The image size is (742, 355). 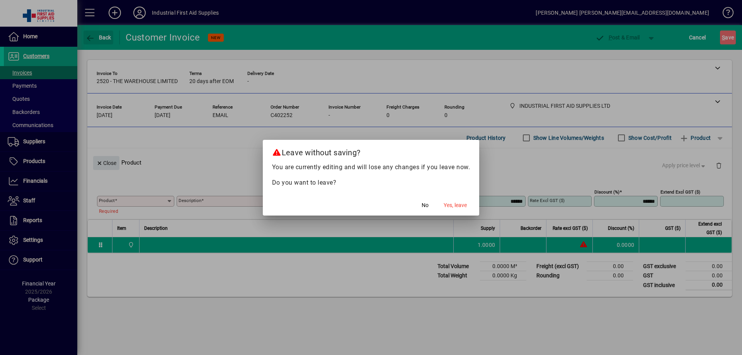 What do you see at coordinates (425, 206) in the screenshot?
I see `button: No` at bounding box center [425, 206].